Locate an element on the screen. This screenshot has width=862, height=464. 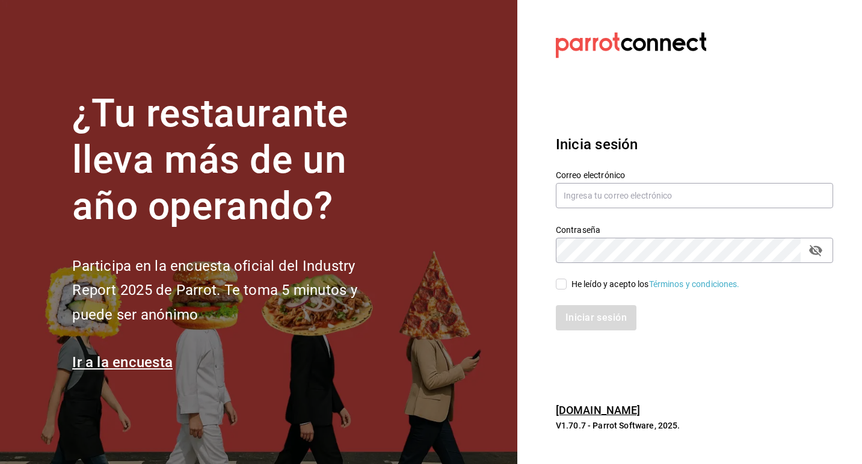
h1: ¿Tu restaurante lleva más de un año operando? is located at coordinates (234, 160).